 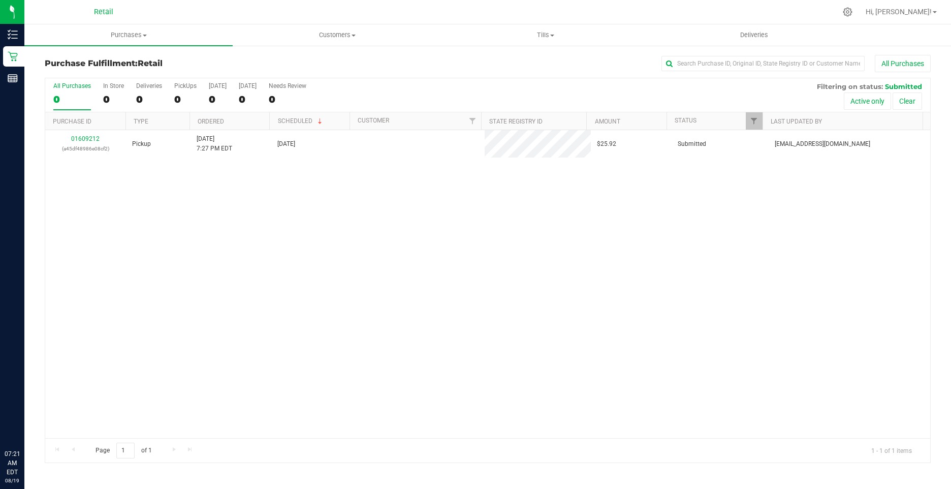 What do you see at coordinates (12, 480) in the screenshot?
I see `p: 08/19` at bounding box center [12, 480].